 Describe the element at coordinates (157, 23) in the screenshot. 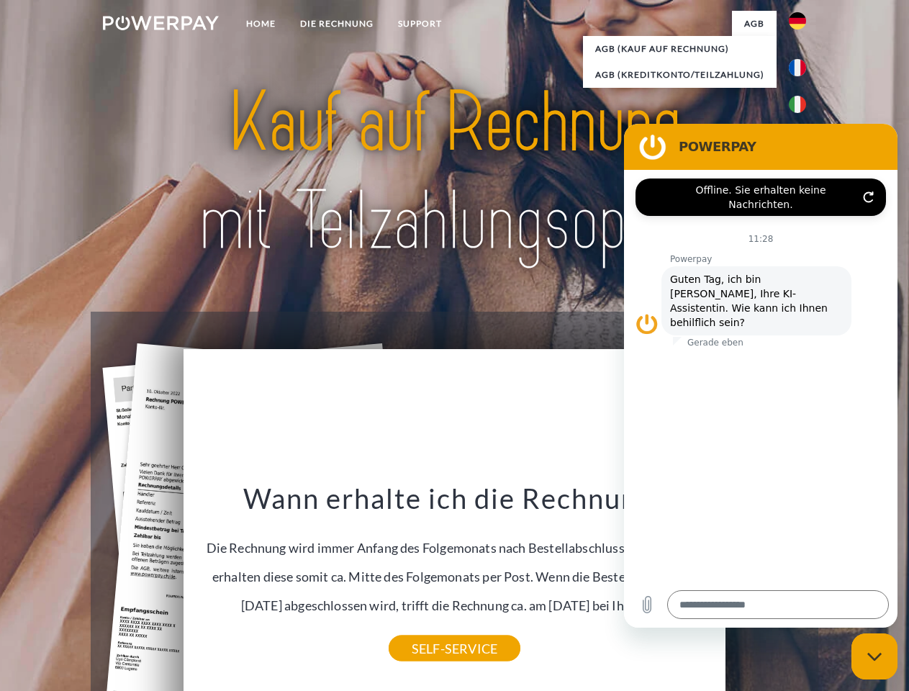

I see `h2: POWERPAY` at that location.